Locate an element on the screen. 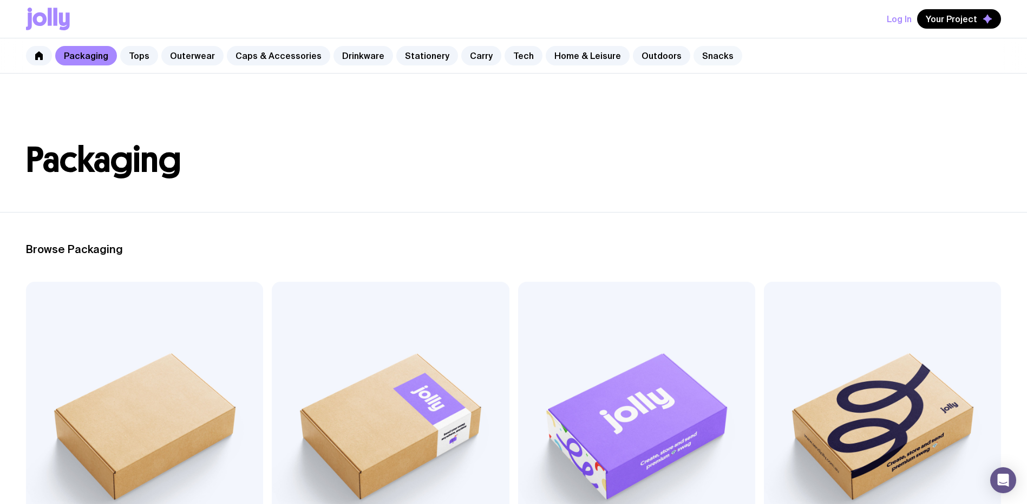 The height and width of the screenshot is (504, 1027). a: Snacks is located at coordinates (718, 56).